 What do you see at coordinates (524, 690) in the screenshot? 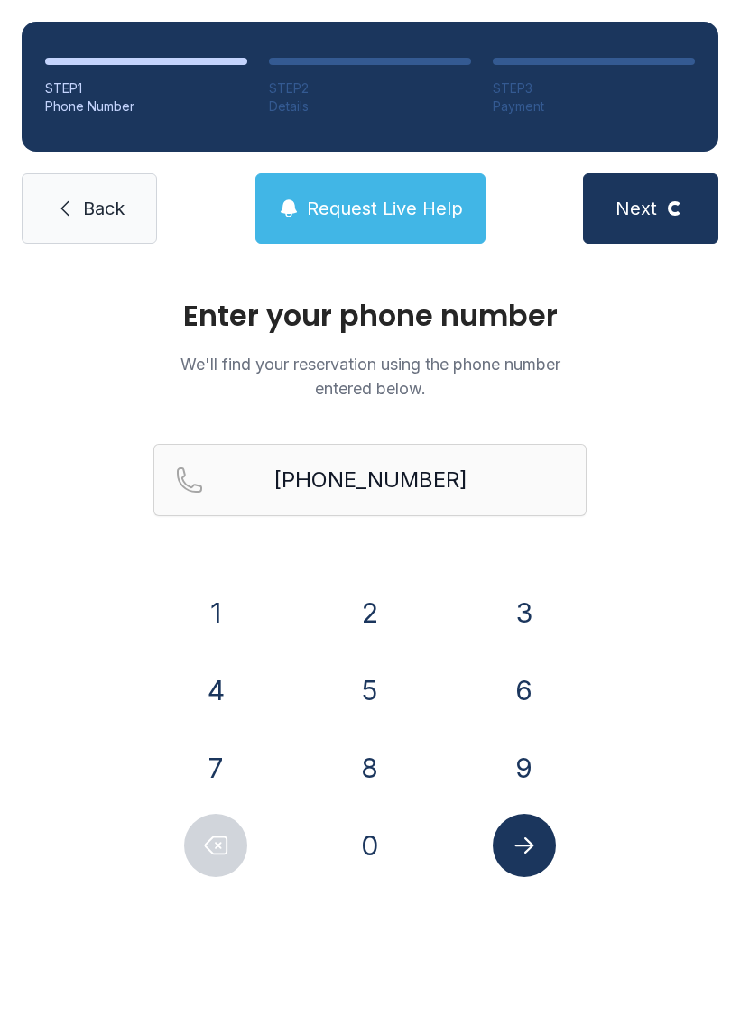
I see `button: 6` at bounding box center [524, 690].